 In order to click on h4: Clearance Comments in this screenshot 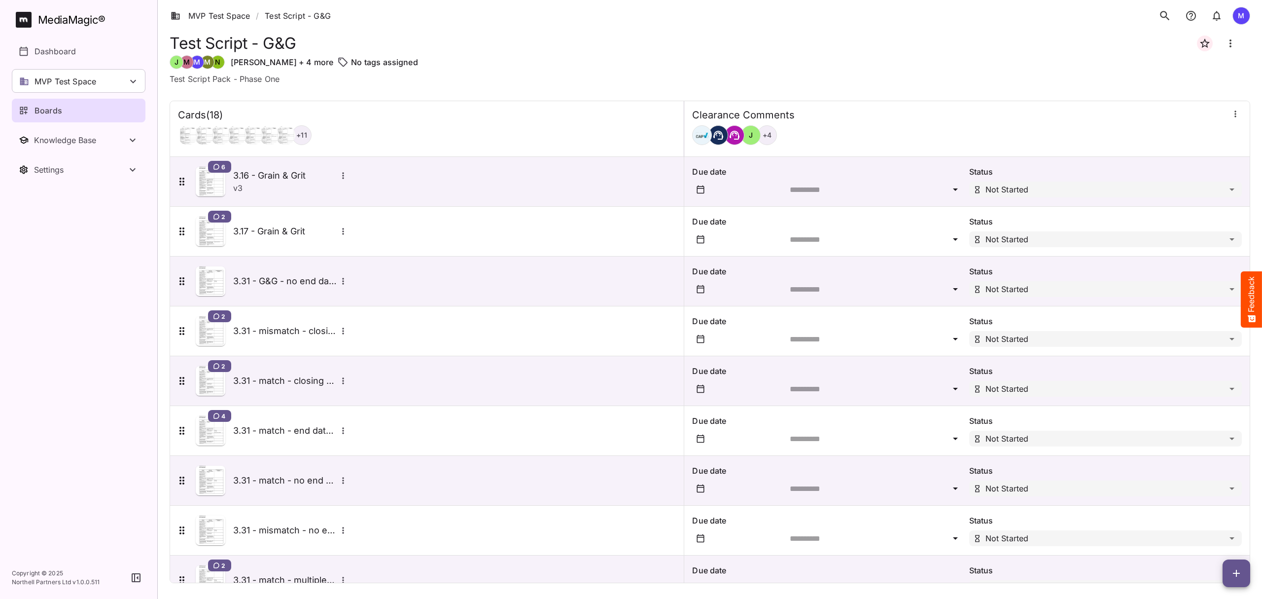, I will do `click(744, 115)`.